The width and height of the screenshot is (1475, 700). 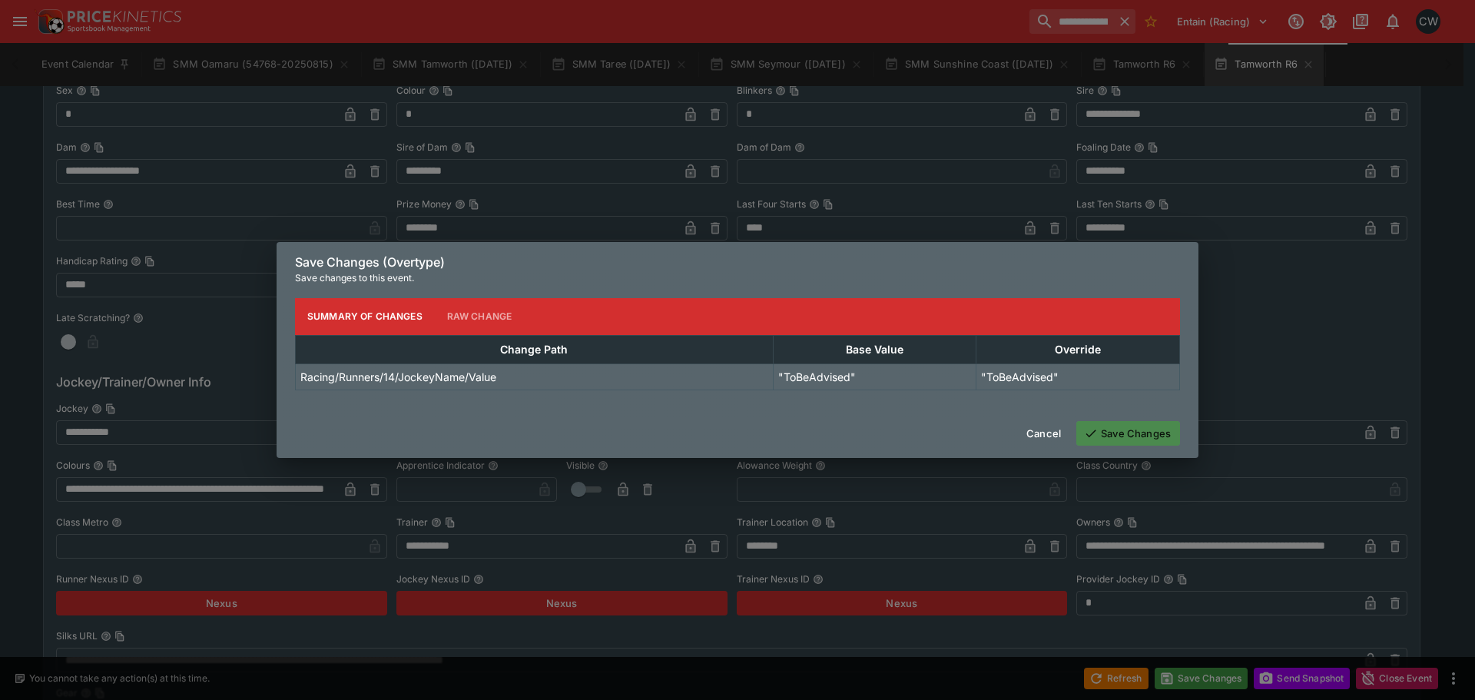 I want to click on button: Raw Change, so click(x=479, y=317).